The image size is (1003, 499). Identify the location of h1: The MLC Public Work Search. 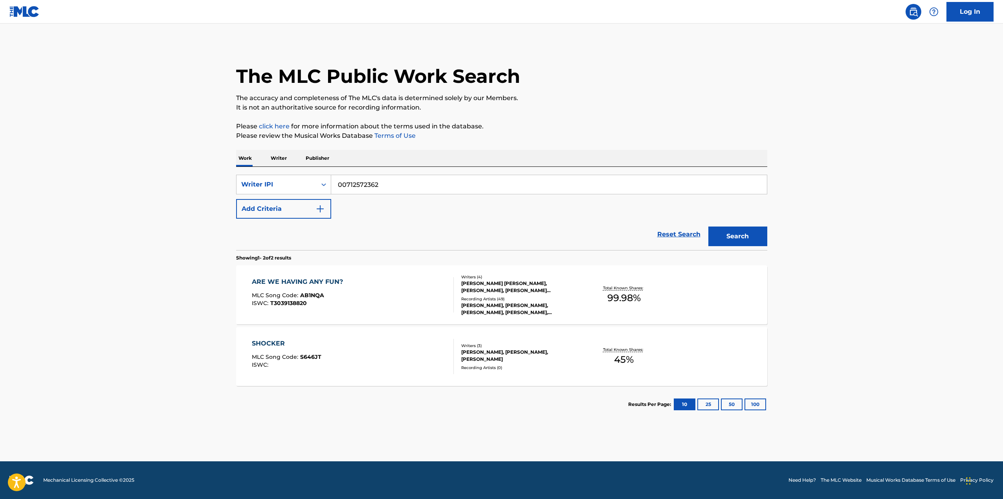
(378, 76).